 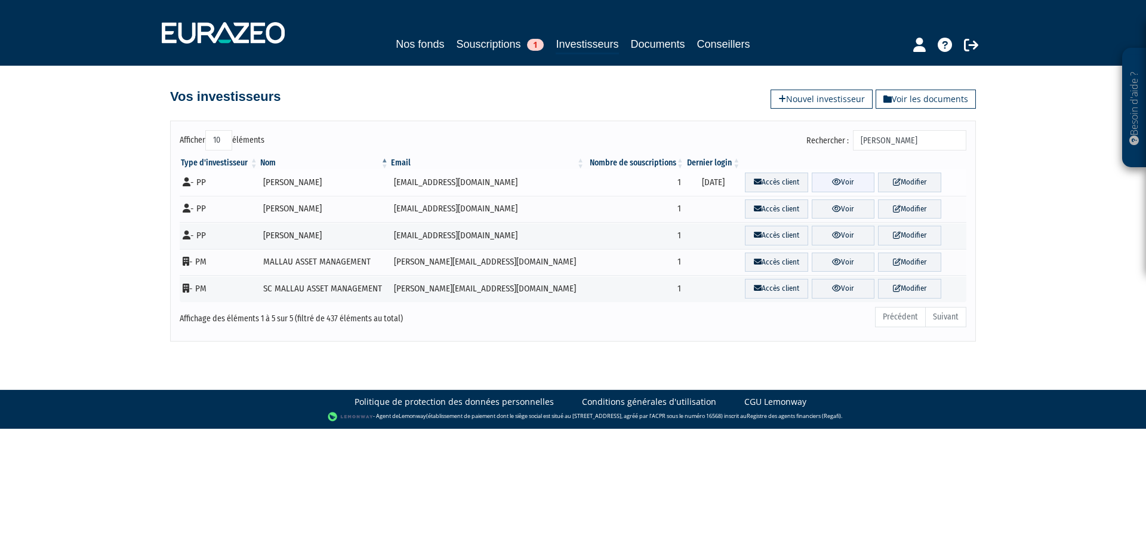 What do you see at coordinates (339, 315) in the screenshot?
I see `div: Affichage des éléments 1 à 5 sur 5 (filtré de 437 éléments au total)` at bounding box center [339, 315].